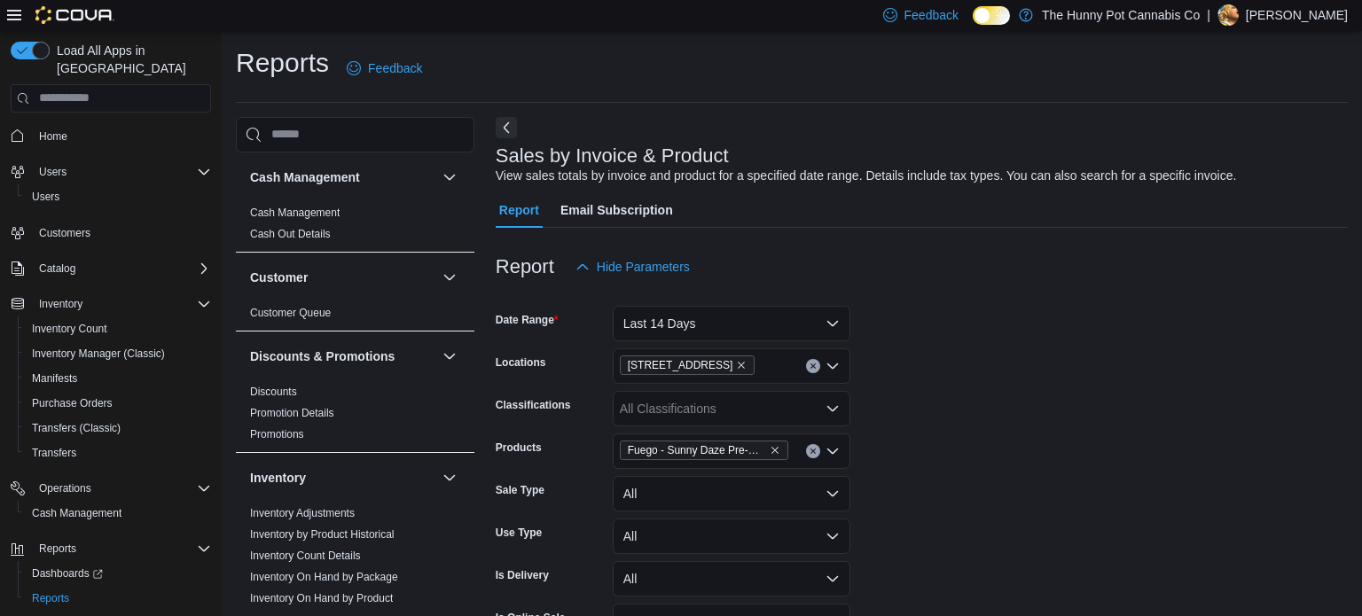 This screenshot has height=616, width=1362. Describe the element at coordinates (111, 232) in the screenshot. I see `button: Customers` at that location.